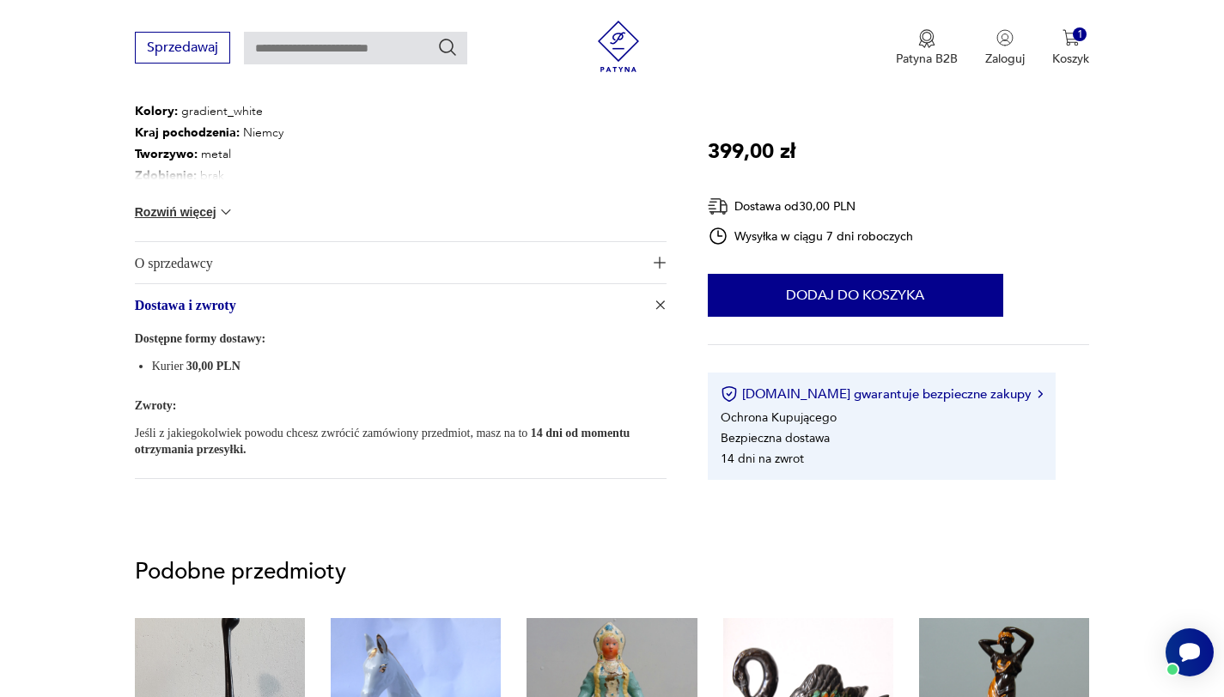  What do you see at coordinates (811, 206) in the screenshot?
I see `div: Dostawa od 30,00 PLN` at bounding box center [811, 206].